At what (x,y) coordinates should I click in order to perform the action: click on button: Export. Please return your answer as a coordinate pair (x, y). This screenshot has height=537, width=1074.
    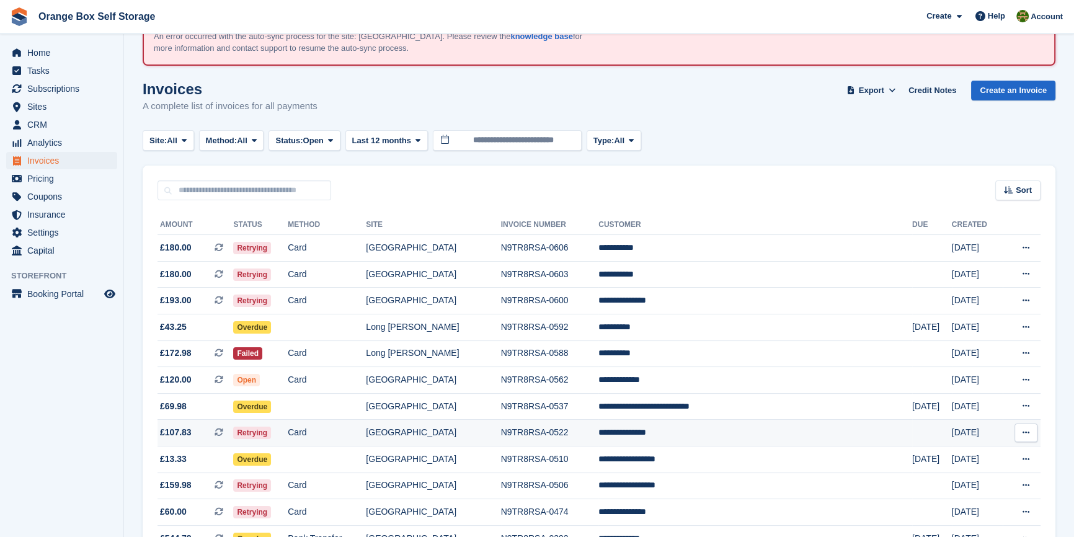
    Looking at the image, I should click on (871, 91).